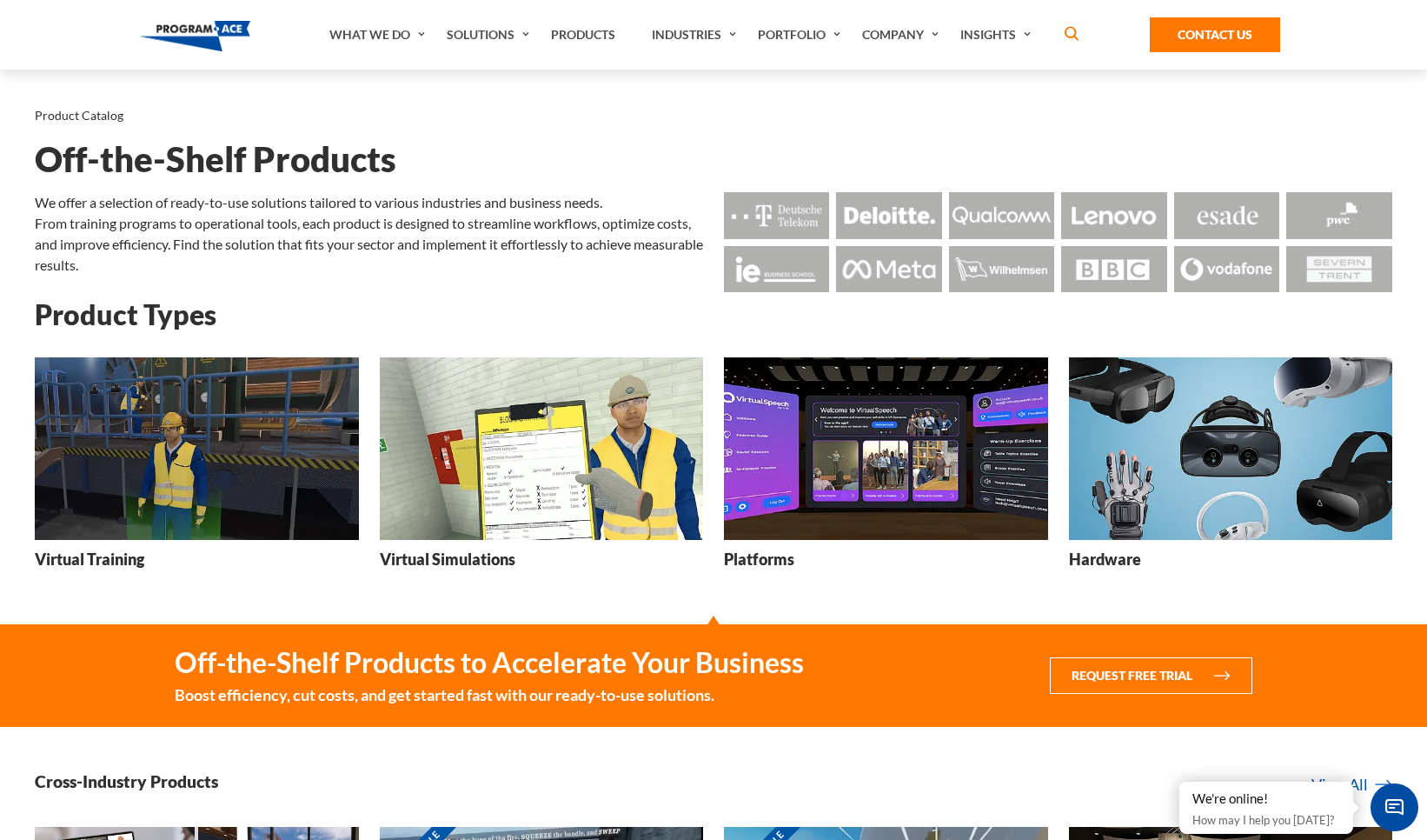  Describe the element at coordinates (1001, 269) in the screenshot. I see `img: Logo - Wilhemsen` at that location.